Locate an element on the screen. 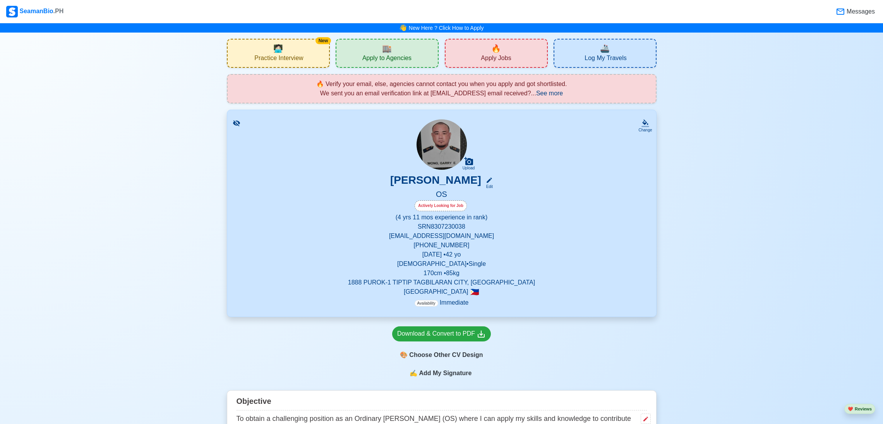 Image resolution: width=883 pixels, height=424 pixels. span: heart is located at coordinates (851, 408).